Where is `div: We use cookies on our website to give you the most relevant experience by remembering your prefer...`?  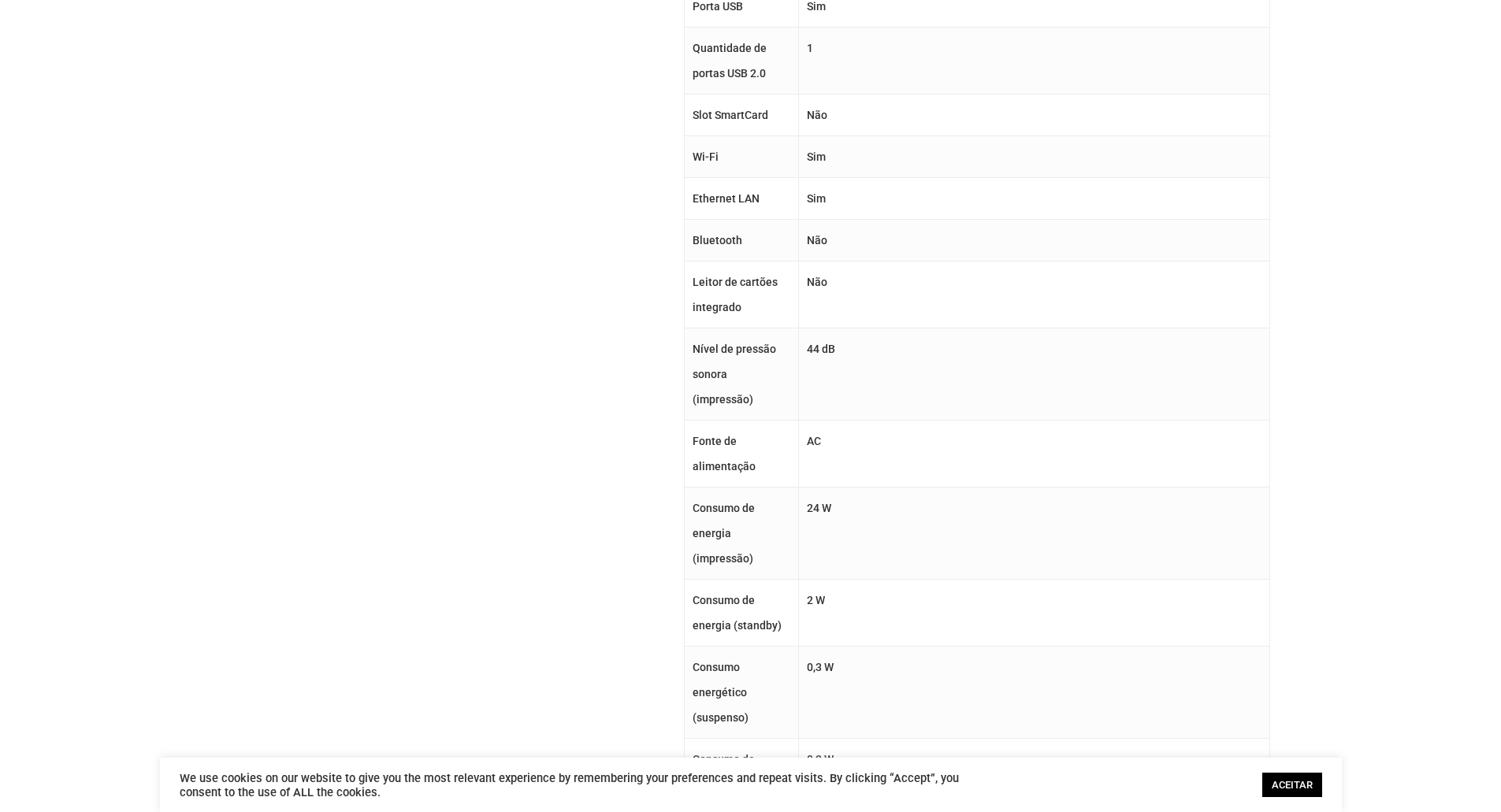 div: We use cookies on our website to give you the most relevant experience by remembering your prefer... is located at coordinates (579, 785).